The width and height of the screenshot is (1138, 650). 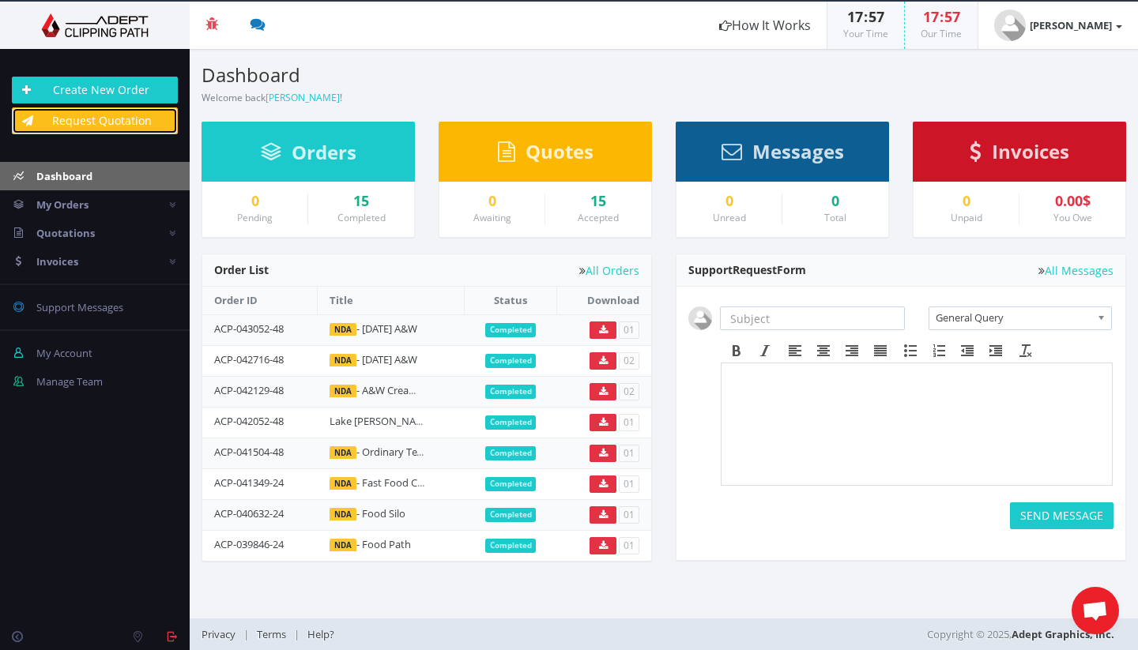 I want to click on a: Privacy, so click(x=222, y=635).